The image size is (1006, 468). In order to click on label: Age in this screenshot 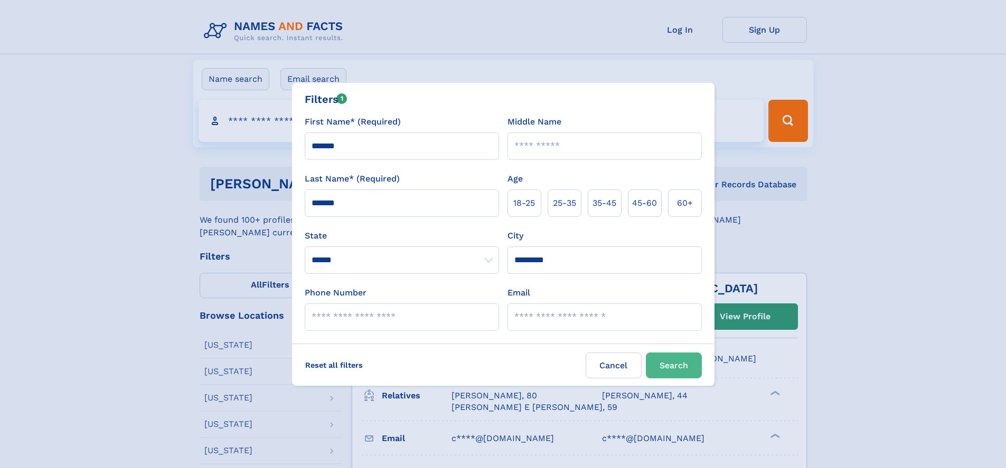, I will do `click(515, 179)`.